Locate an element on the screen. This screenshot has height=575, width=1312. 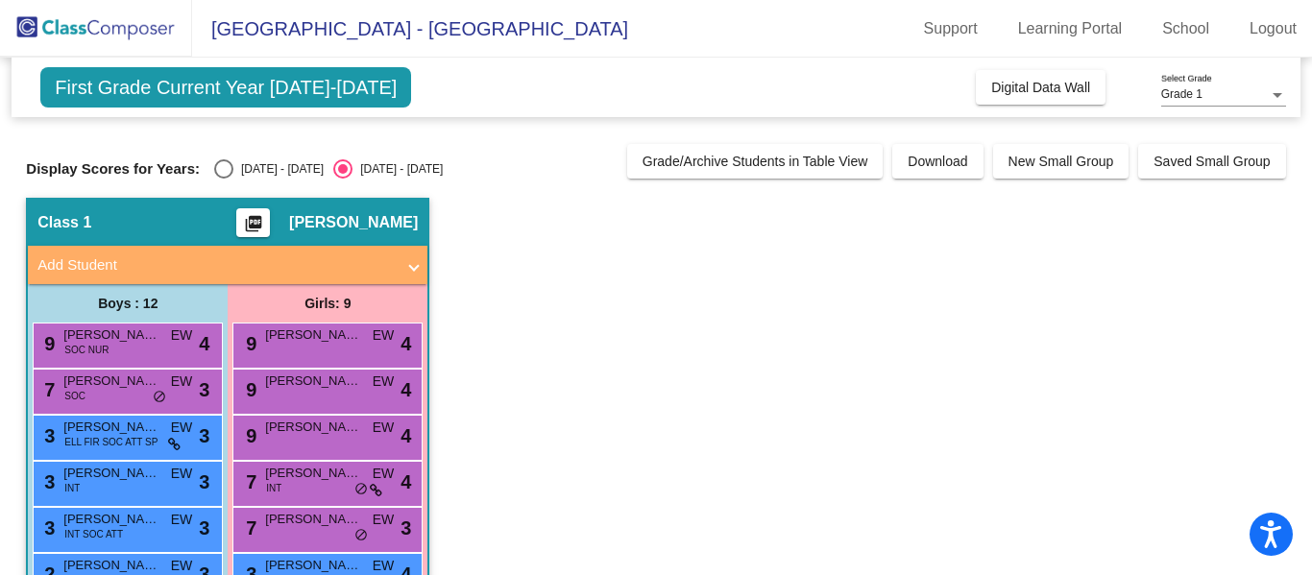
div: Girls: 9 is located at coordinates (327, 303).